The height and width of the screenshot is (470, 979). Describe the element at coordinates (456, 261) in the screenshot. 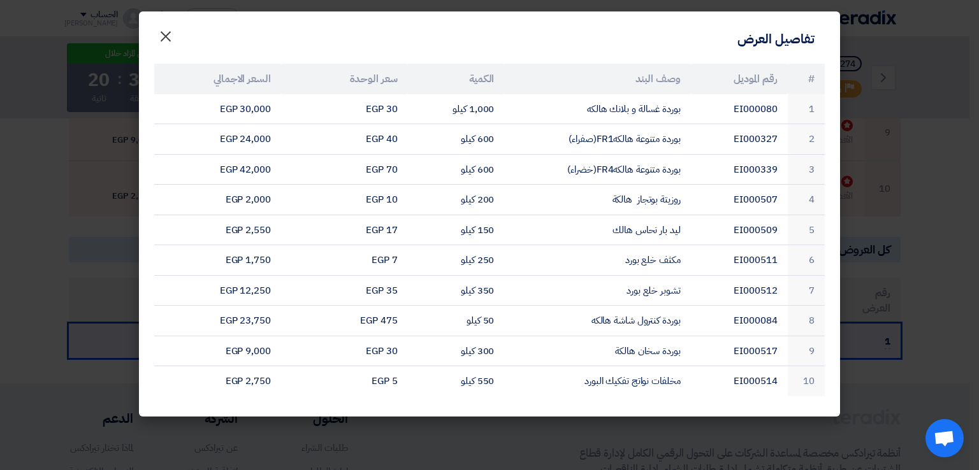

I see `td: 250 كيلو` at that location.